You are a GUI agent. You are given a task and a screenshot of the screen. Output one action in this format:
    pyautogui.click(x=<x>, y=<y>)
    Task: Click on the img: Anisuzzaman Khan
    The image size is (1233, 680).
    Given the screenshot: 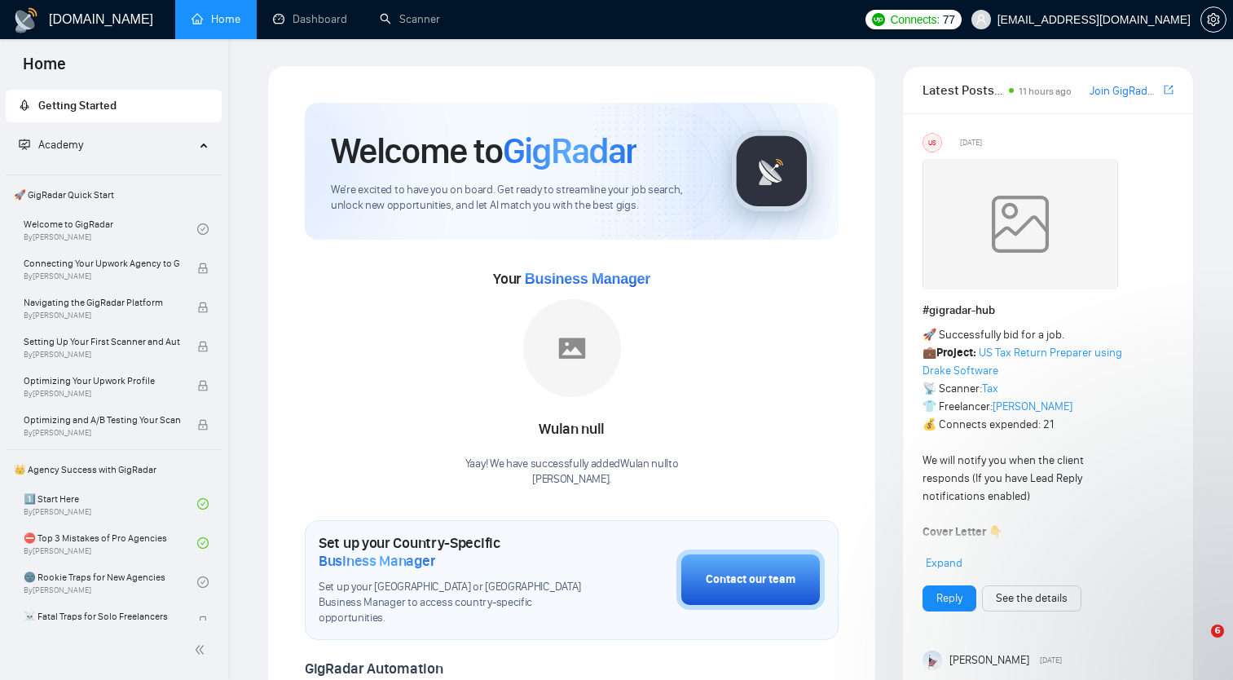 What is the action you would take?
    pyautogui.click(x=932, y=660)
    